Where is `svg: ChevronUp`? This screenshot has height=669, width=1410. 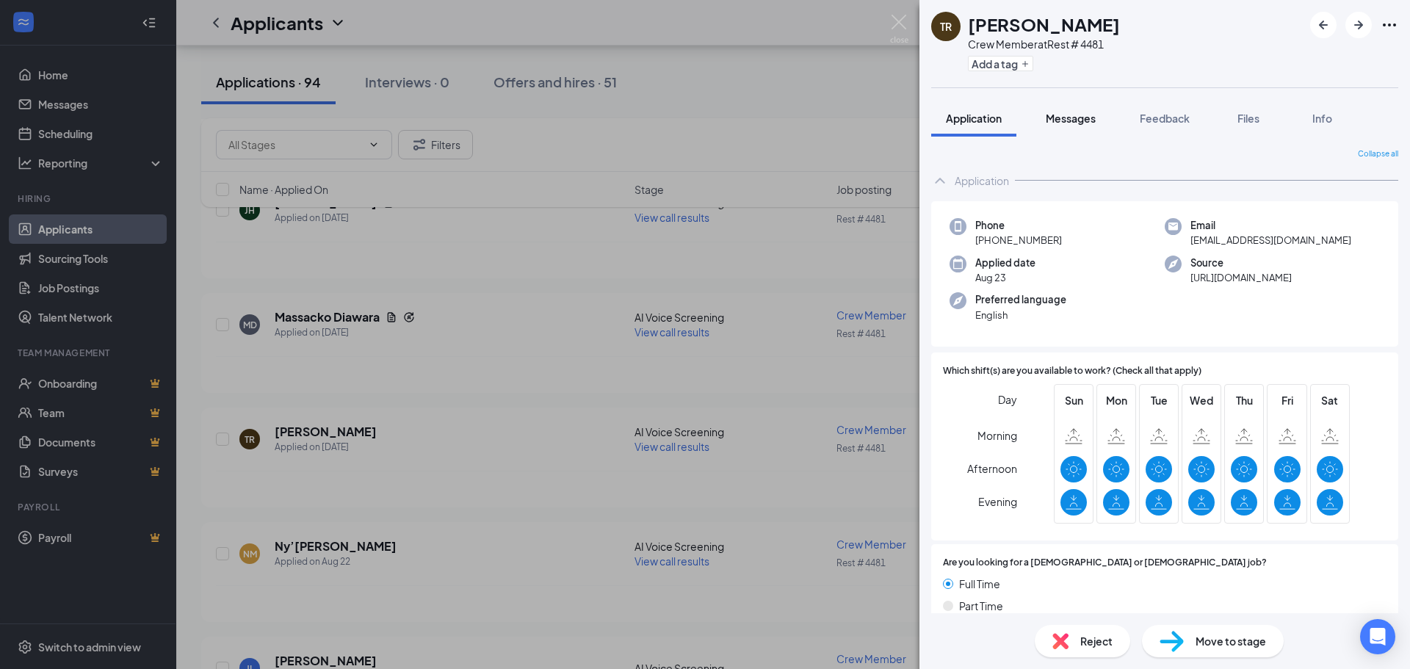 svg: ChevronUp is located at coordinates (940, 181).